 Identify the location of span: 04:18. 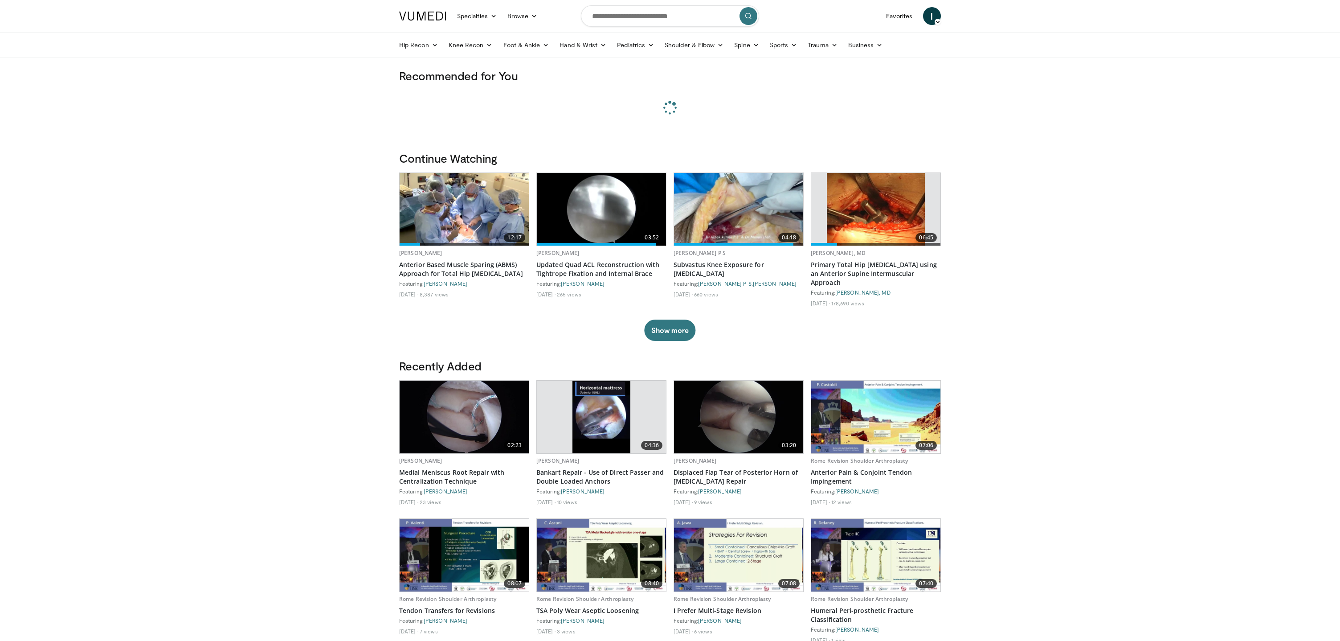
(789, 237).